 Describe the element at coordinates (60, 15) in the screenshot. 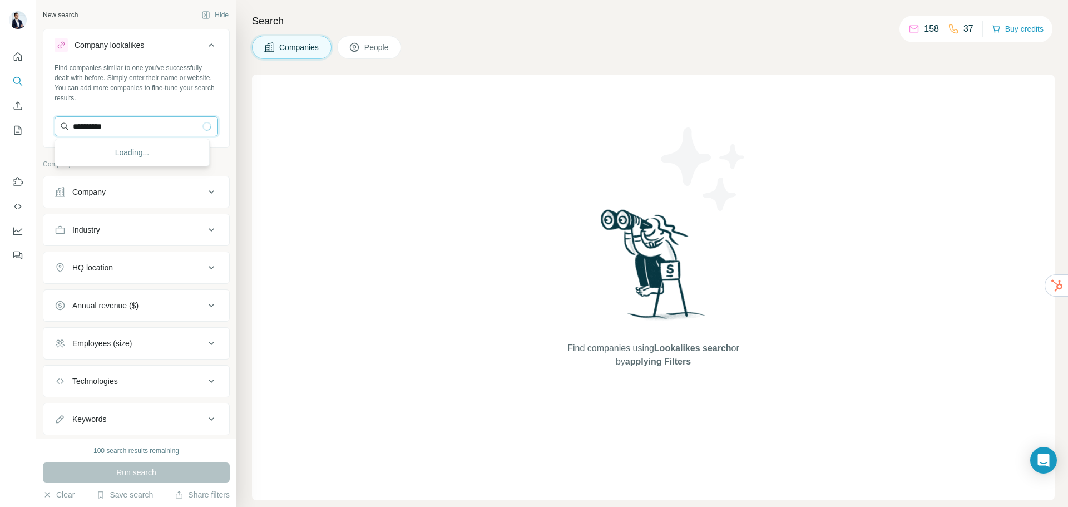

I see `div: New search` at that location.